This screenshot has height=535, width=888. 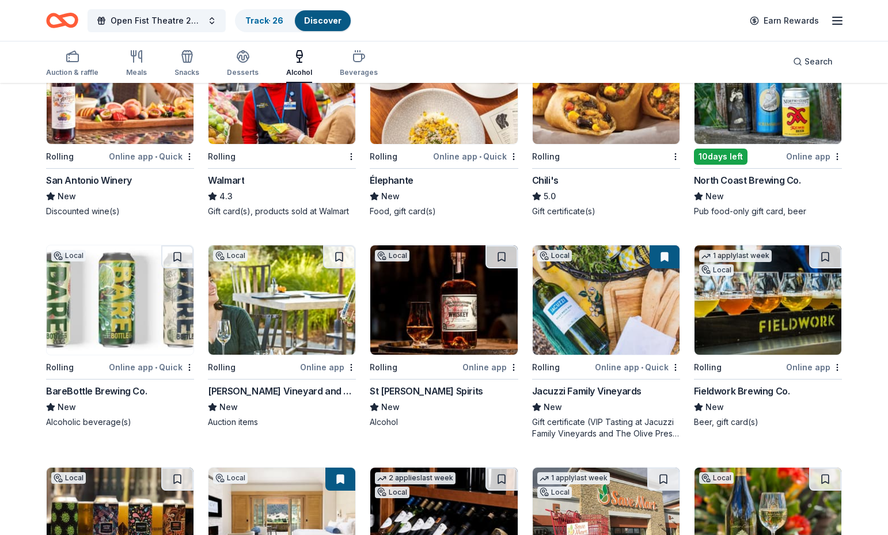 What do you see at coordinates (243, 64) in the screenshot?
I see `button: Desserts` at bounding box center [243, 64].